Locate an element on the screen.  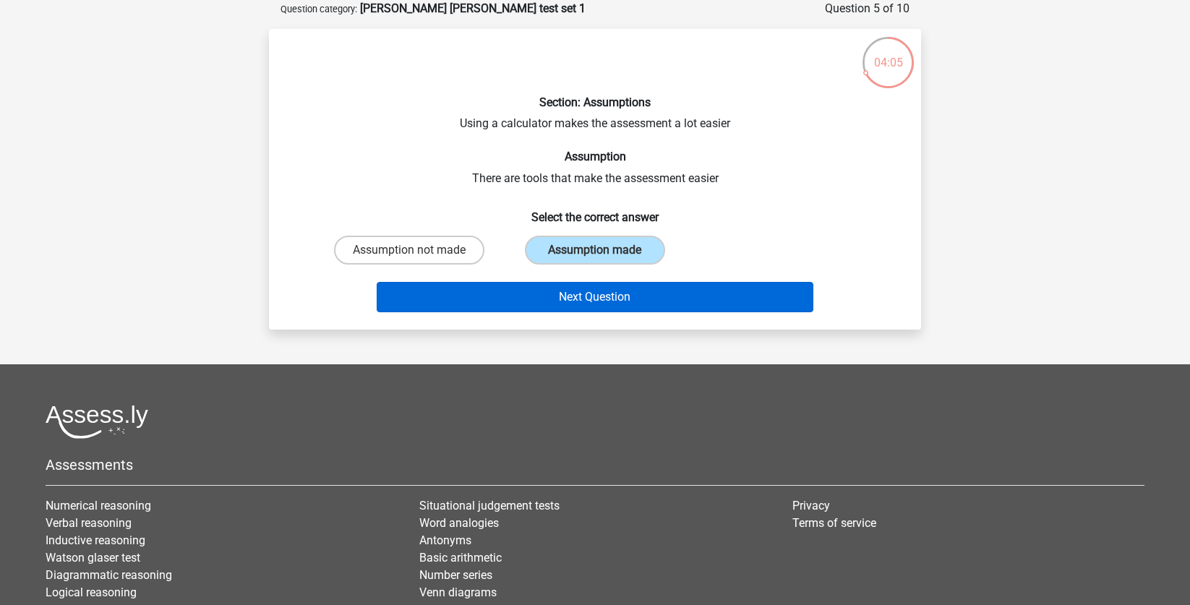
a: Antonyms is located at coordinates (445, 540).